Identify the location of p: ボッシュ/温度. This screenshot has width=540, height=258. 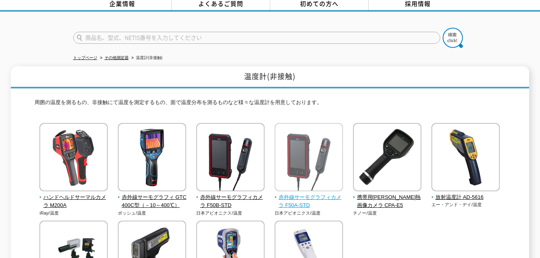
(152, 213).